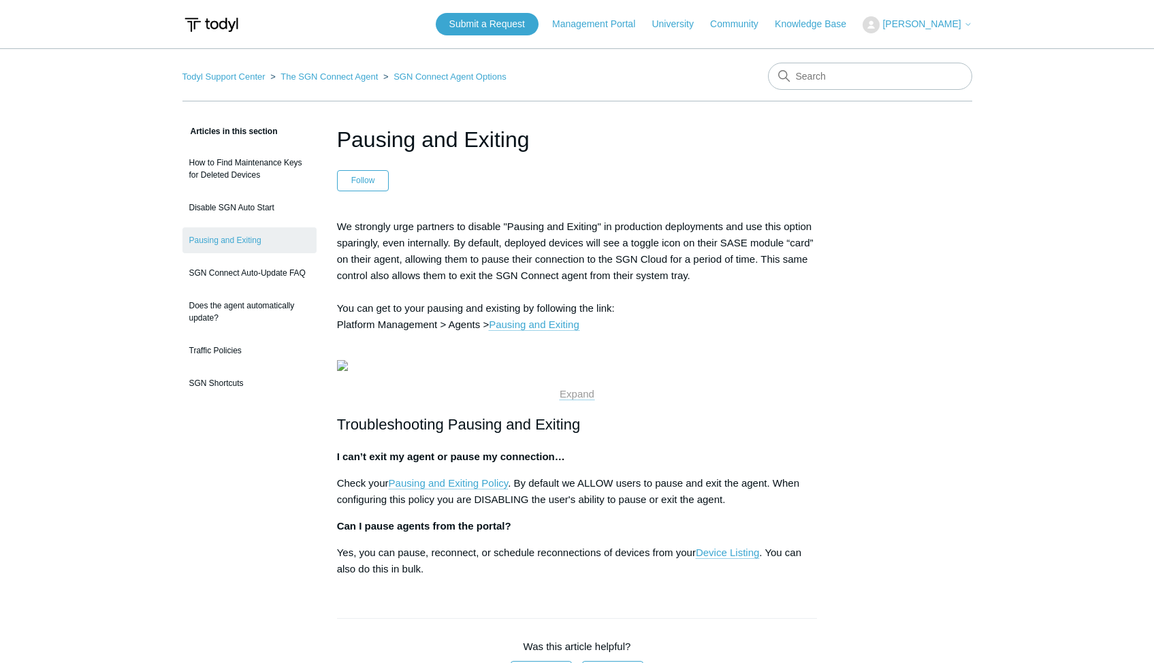 The image size is (1154, 663). I want to click on p: Check your . By default we ALLOW users to pause and exit the agent. When configuring this policy ..., so click(578, 492).